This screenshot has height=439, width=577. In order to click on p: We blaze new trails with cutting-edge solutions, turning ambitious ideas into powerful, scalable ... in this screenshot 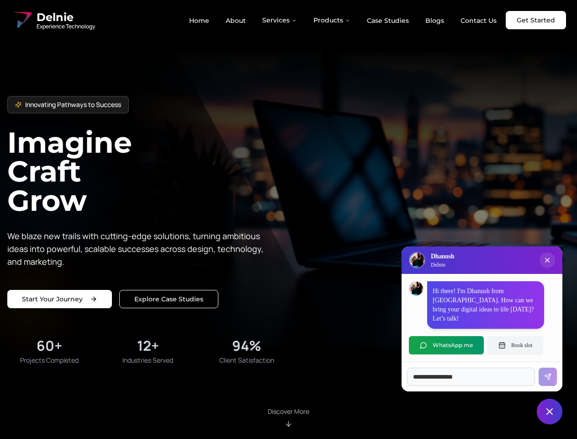, I will do `click(139, 249)`.